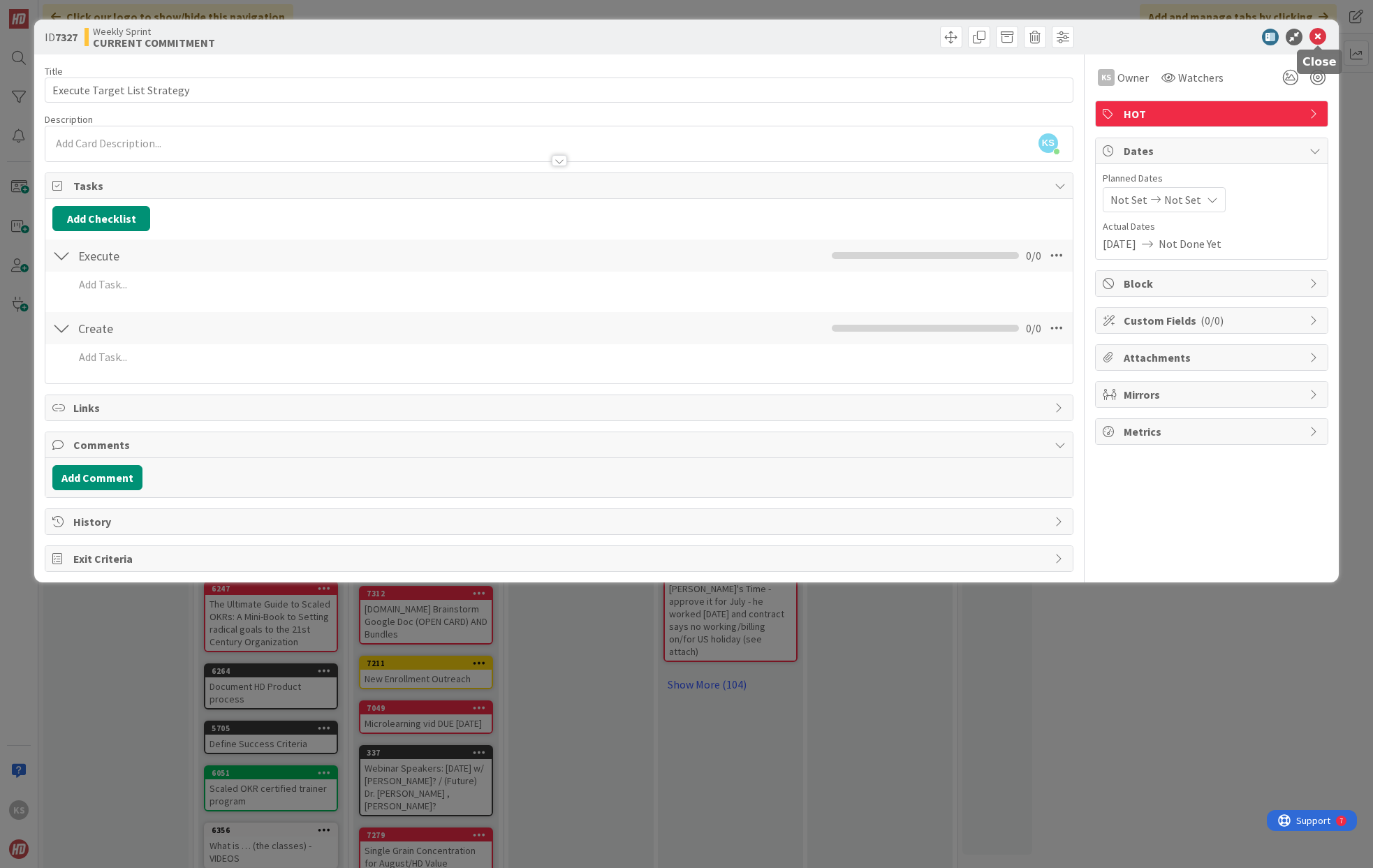 This screenshot has width=1373, height=868. Describe the element at coordinates (74, 11) in the screenshot. I see `div: 7` at that location.